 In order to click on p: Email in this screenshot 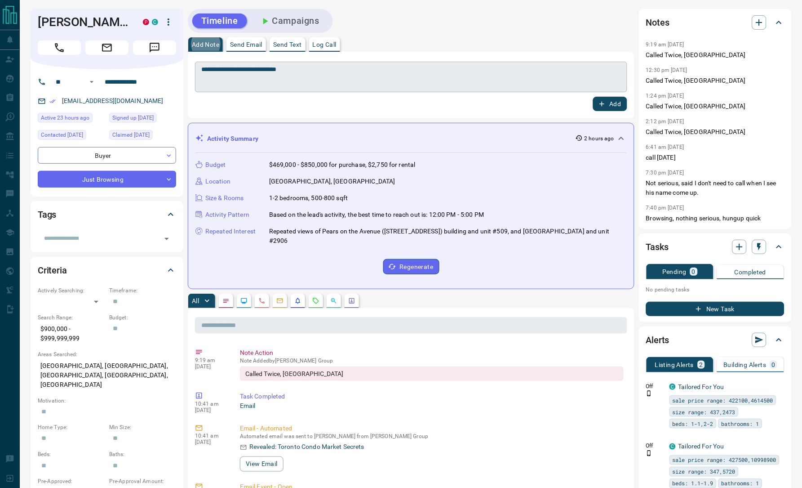, I will do `click(432, 405)`.